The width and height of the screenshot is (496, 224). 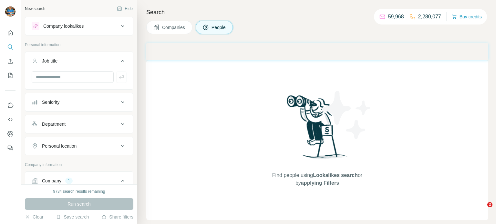 I want to click on span: Companies, so click(x=174, y=27).